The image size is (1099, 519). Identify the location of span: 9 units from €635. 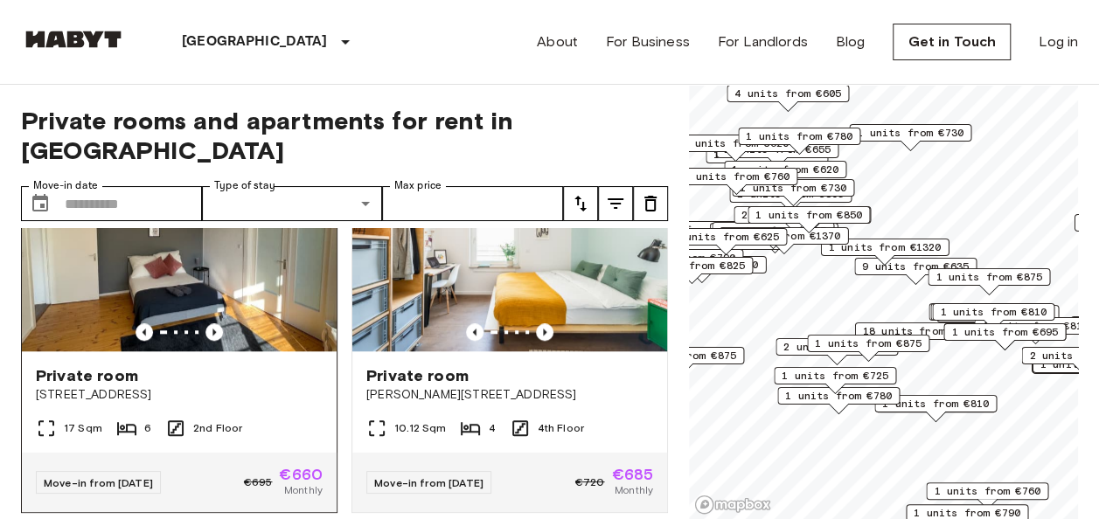
(915, 267).